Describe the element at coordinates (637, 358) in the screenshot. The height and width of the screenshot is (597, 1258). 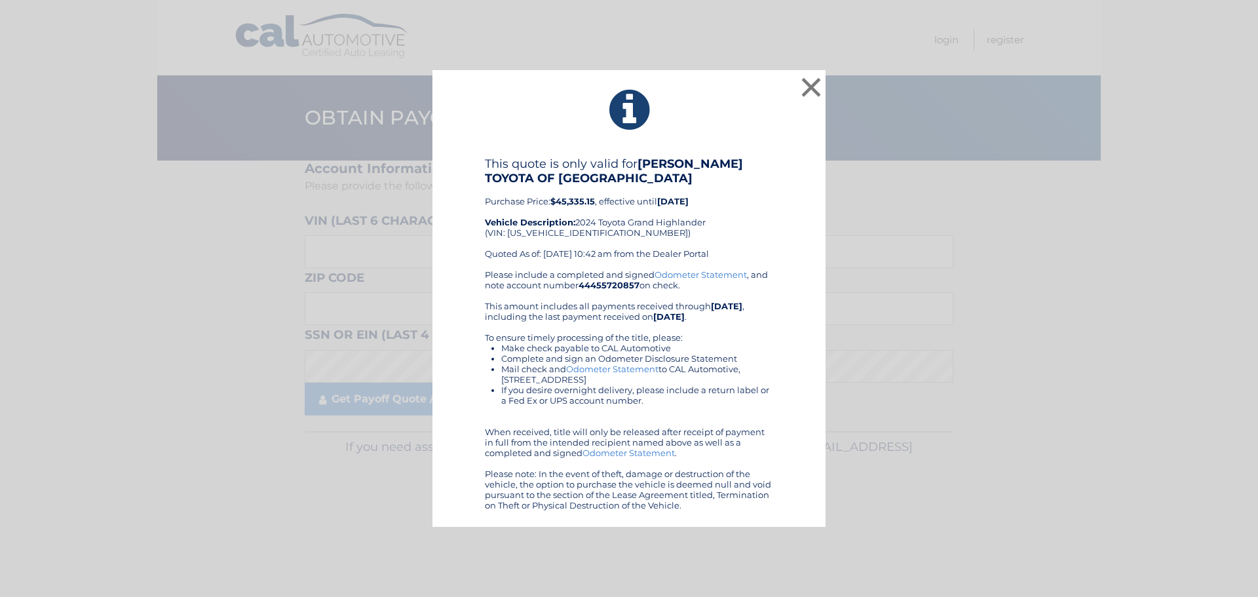
I see `li: Complete and sign an Odometer Disclosure Statement` at that location.